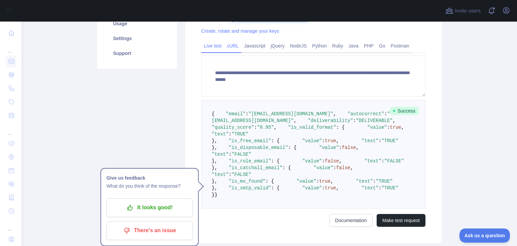 The image size is (517, 246). Describe the element at coordinates (149, 230) in the screenshot. I see `button: There's an issue` at that location.